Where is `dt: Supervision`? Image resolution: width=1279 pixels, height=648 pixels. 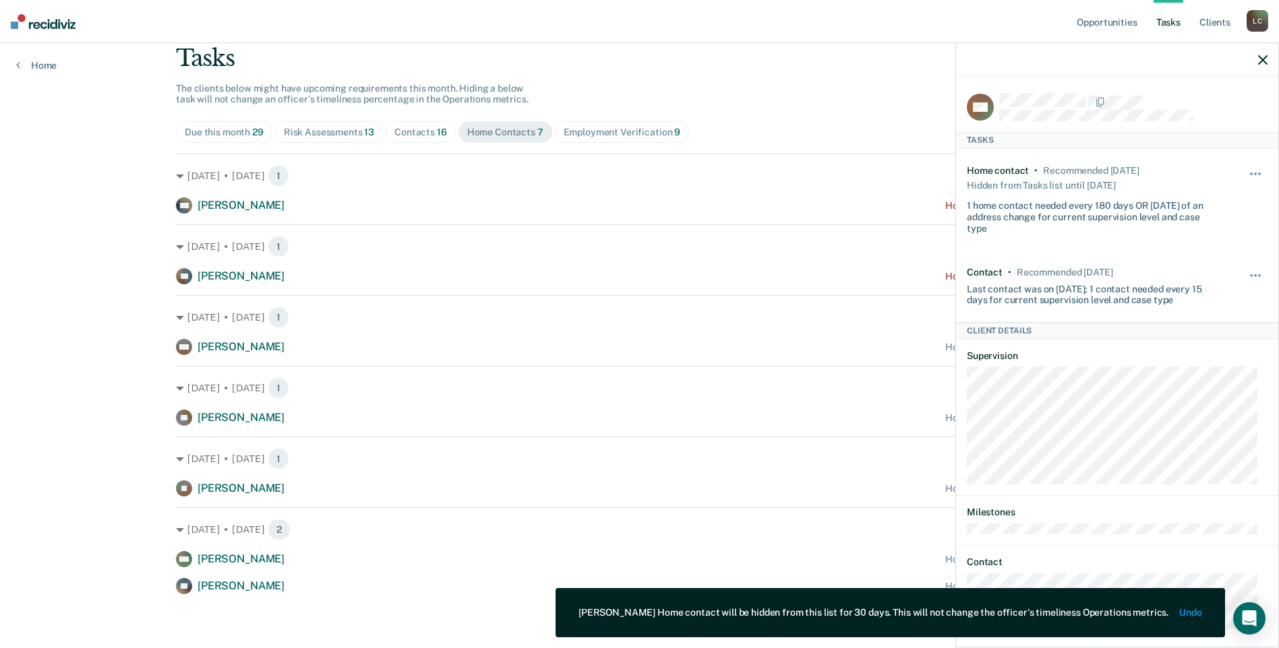 dt: Supervision is located at coordinates (1117, 356).